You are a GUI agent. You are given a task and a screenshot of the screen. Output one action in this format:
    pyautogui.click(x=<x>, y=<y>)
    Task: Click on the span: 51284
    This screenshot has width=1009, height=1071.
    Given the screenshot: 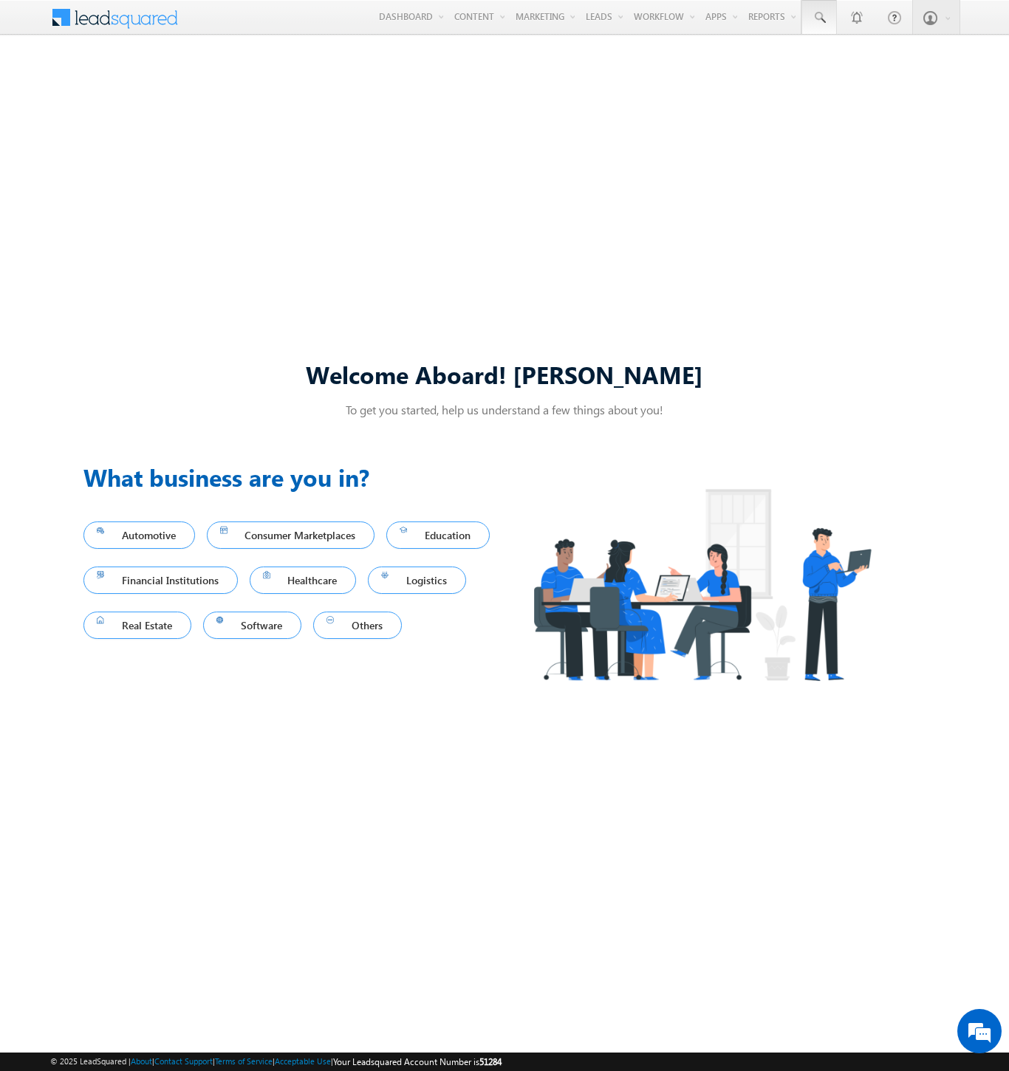 What is the action you would take?
    pyautogui.click(x=490, y=1061)
    